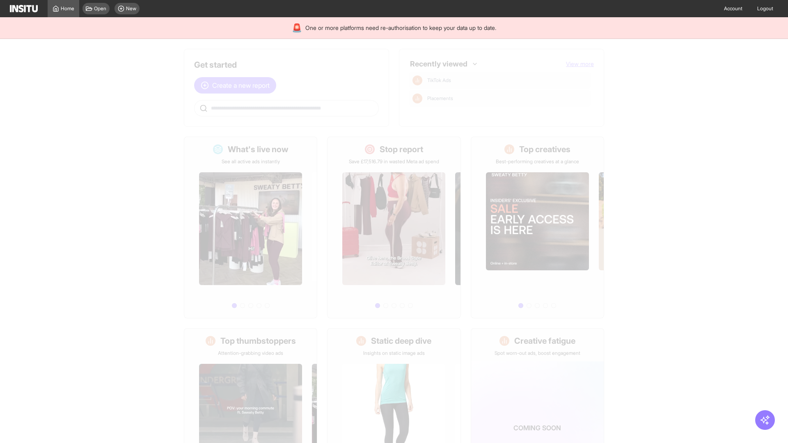  What do you see at coordinates (100, 9) in the screenshot?
I see `span: Open` at bounding box center [100, 9].